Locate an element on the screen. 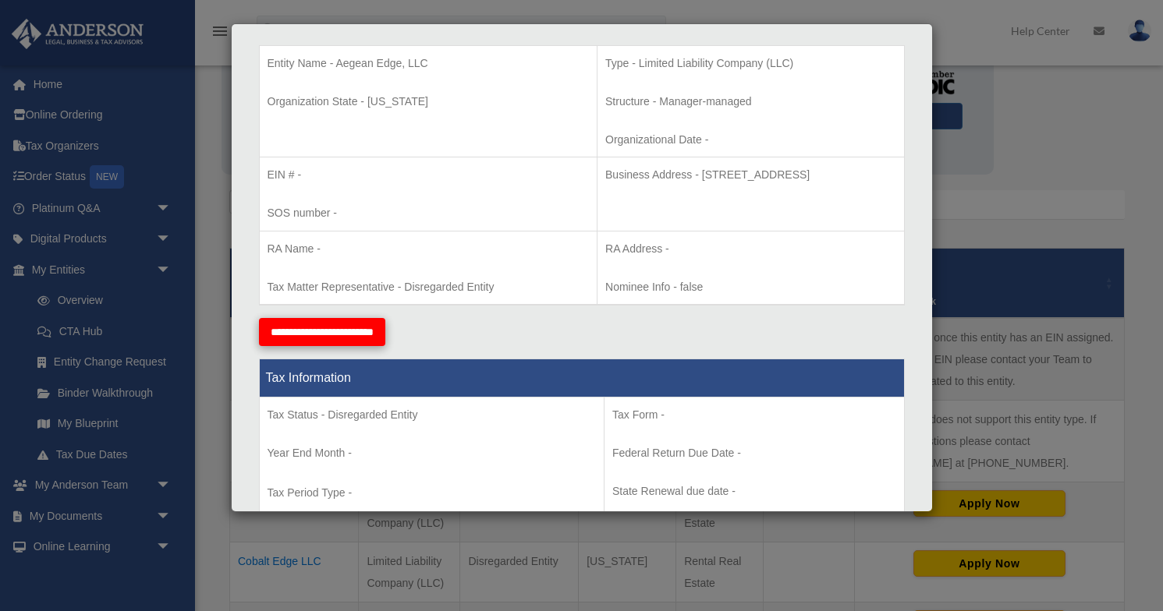 The height and width of the screenshot is (611, 1163). p: Entity Name - Aegean Edge, LLC is located at coordinates (428, 63).